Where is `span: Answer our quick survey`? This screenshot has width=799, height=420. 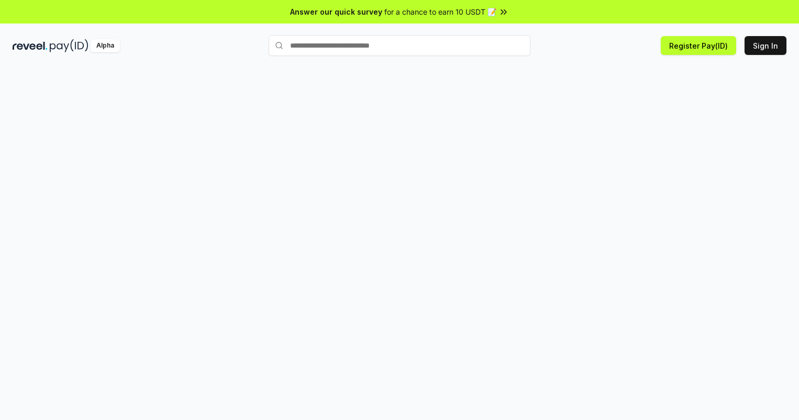 span: Answer our quick survey is located at coordinates (336, 12).